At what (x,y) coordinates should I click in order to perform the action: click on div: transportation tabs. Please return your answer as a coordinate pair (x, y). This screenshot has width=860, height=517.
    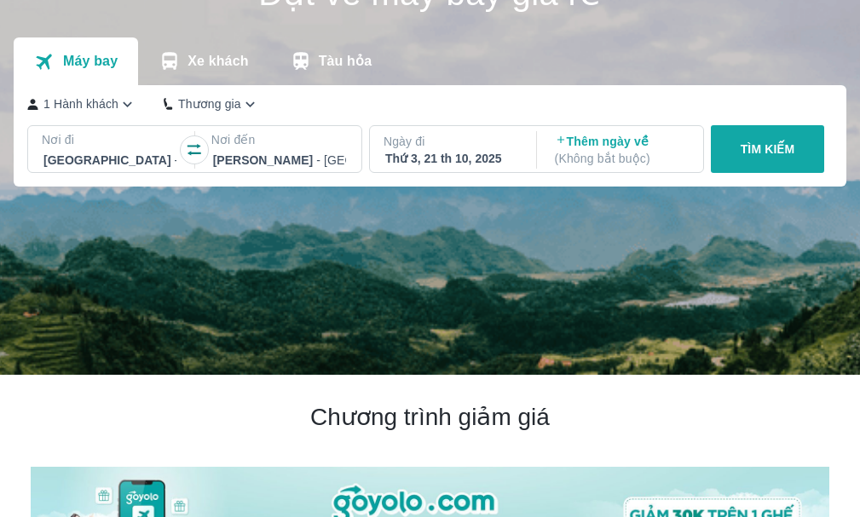
    Looking at the image, I should click on (203, 61).